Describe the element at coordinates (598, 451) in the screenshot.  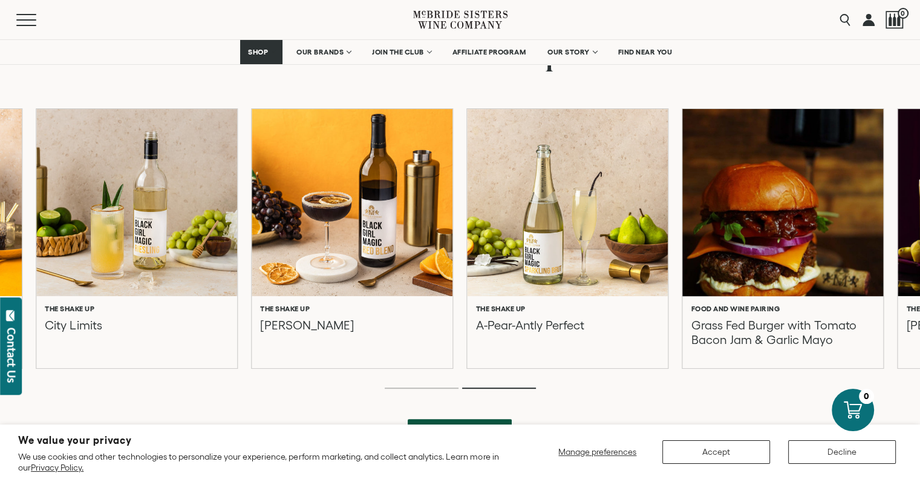
I see `button: Manage preferences` at that location.